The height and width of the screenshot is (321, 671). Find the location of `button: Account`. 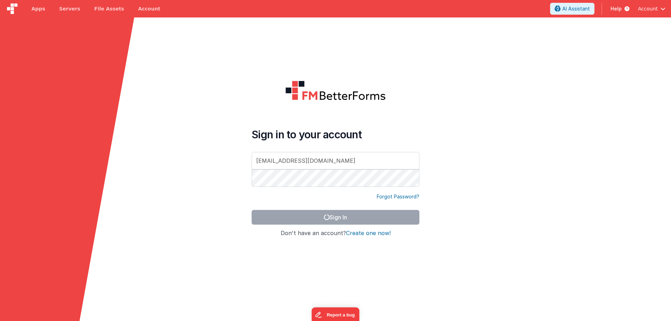

button: Account is located at coordinates (652, 9).